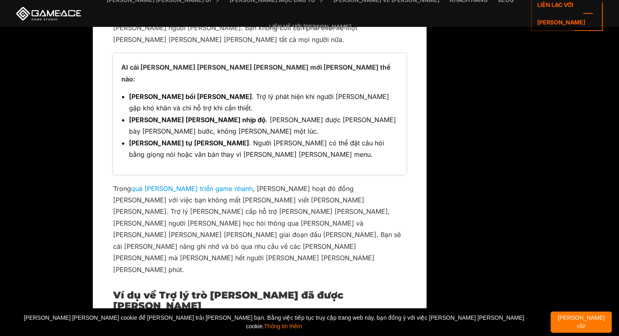 This screenshot has width=619, height=336. Describe the element at coordinates (283, 326) in the screenshot. I see `font: Thông tin thêm` at that location.